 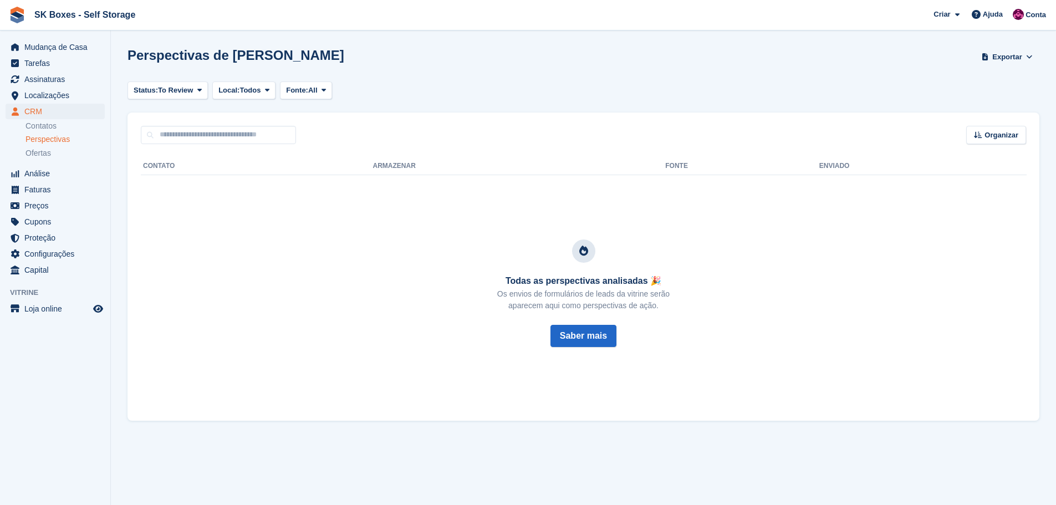 I want to click on span: Assinaturas, so click(x=58, y=79).